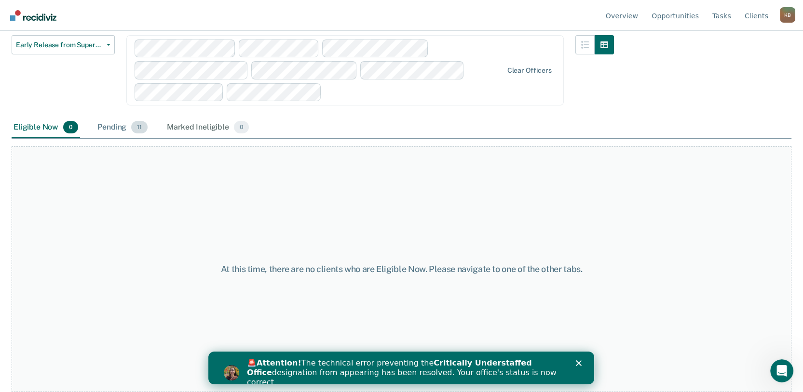  What do you see at coordinates (787, 15) in the screenshot?
I see `div: K B` at bounding box center [787, 15].